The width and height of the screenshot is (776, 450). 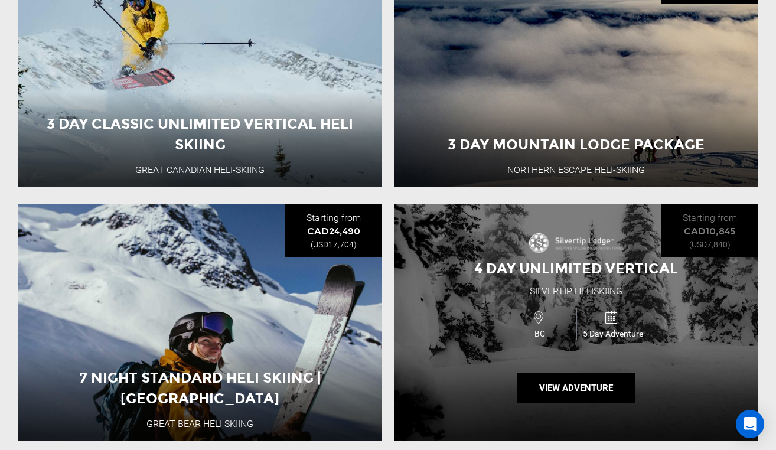 What do you see at coordinates (576, 243) in the screenshot?
I see `img: images` at bounding box center [576, 243].